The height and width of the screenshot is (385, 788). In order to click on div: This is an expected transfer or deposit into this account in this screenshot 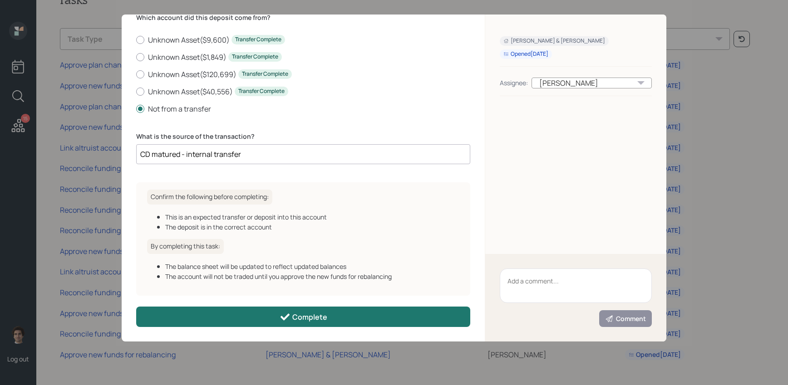, I will do `click(312, 217)`.